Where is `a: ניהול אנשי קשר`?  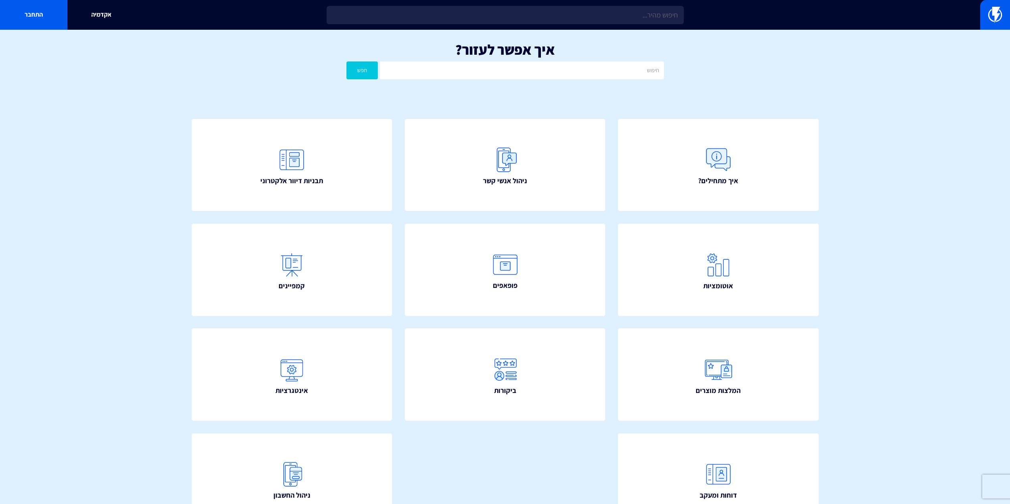 a: ניהול אנשי קשר is located at coordinates (505, 165).